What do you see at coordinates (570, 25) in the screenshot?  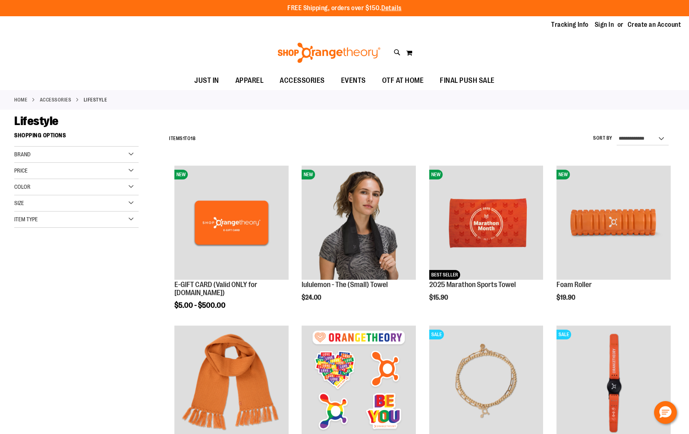 I see `a: Tracking Info` at bounding box center [570, 25].